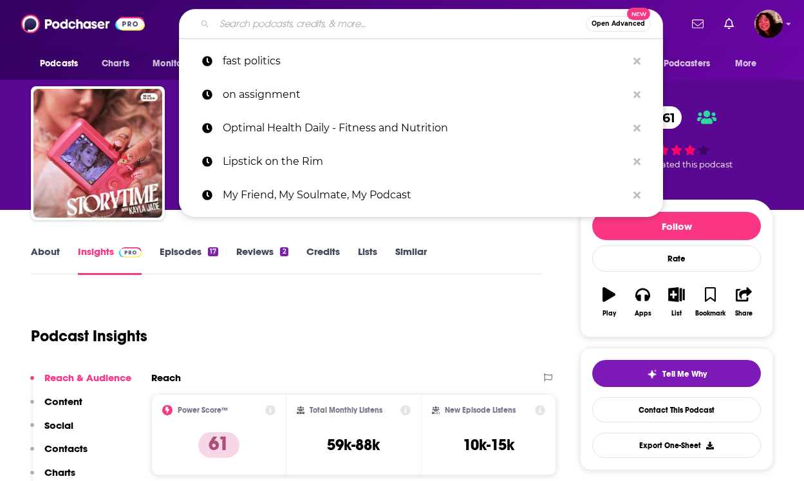  Describe the element at coordinates (130, 252) in the screenshot. I see `img: Podchaser Pro` at that location.